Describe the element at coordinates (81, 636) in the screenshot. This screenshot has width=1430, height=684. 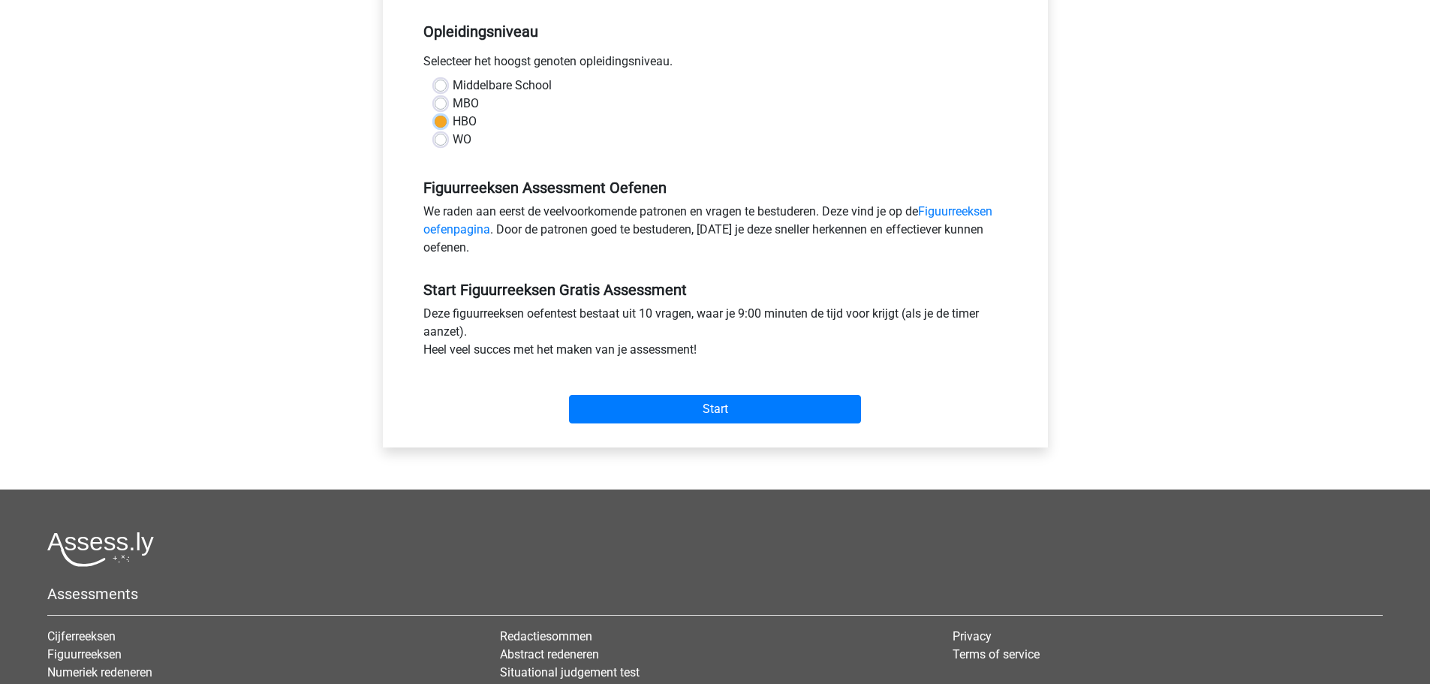
I see `a: Cijferreeksen` at that location.